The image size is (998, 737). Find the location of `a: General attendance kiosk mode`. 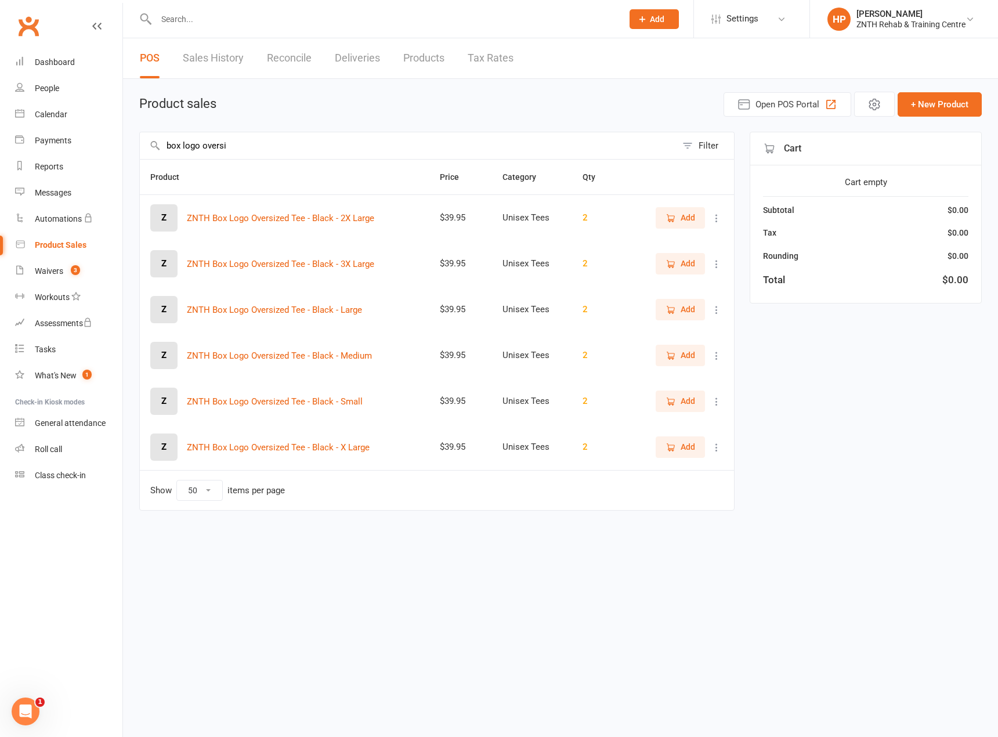

a: General attendance kiosk mode is located at coordinates (68, 423).